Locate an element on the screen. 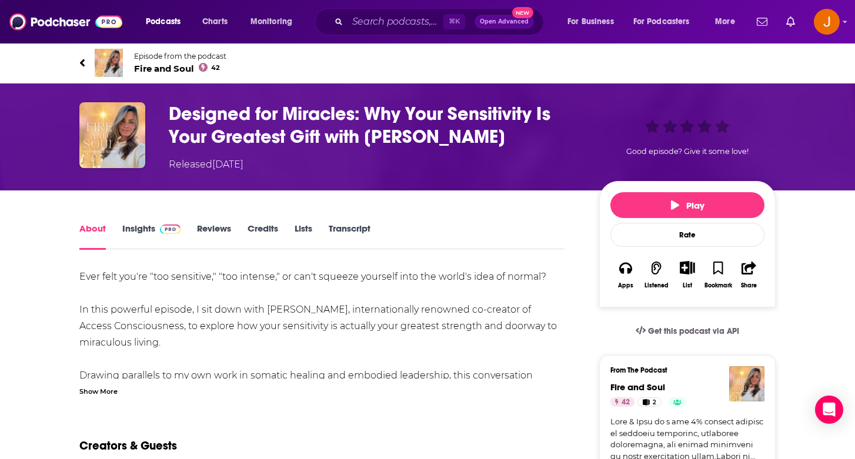  a: 2 is located at coordinates (649, 402).